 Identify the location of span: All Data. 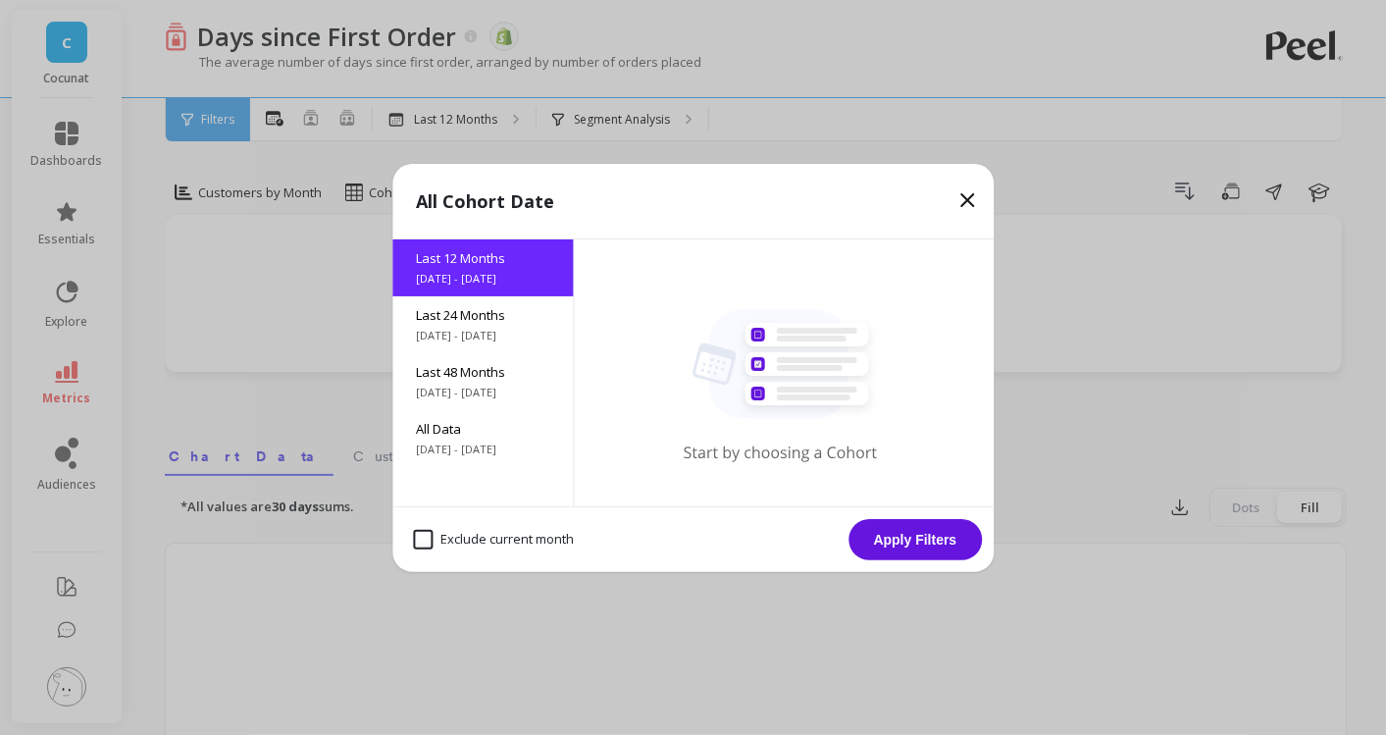
(483, 429).